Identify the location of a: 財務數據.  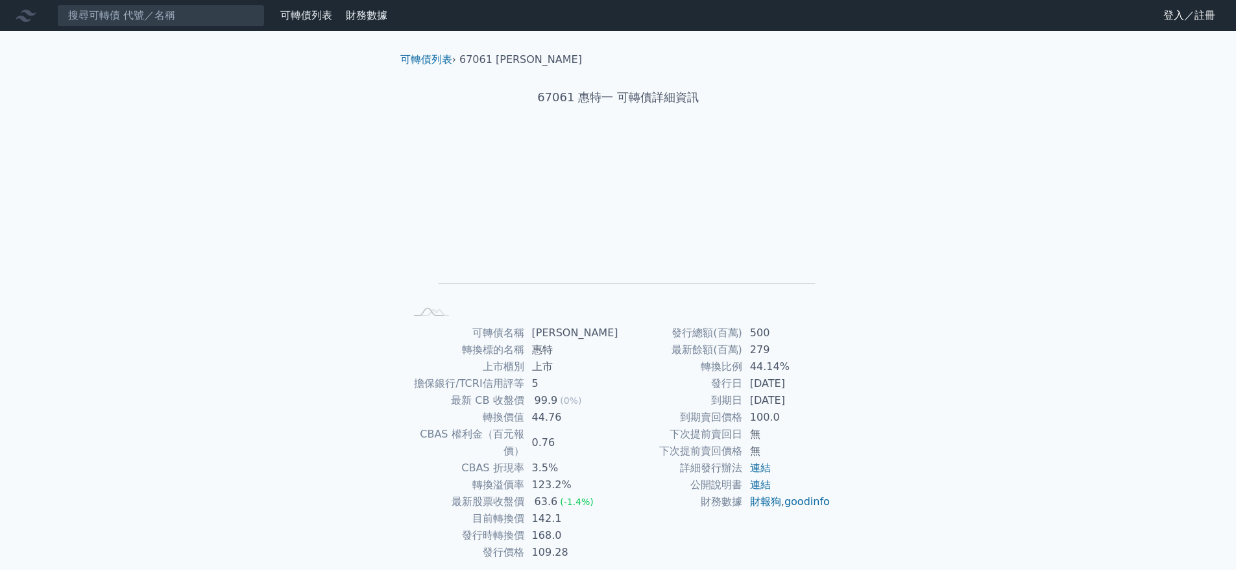
(366, 15).